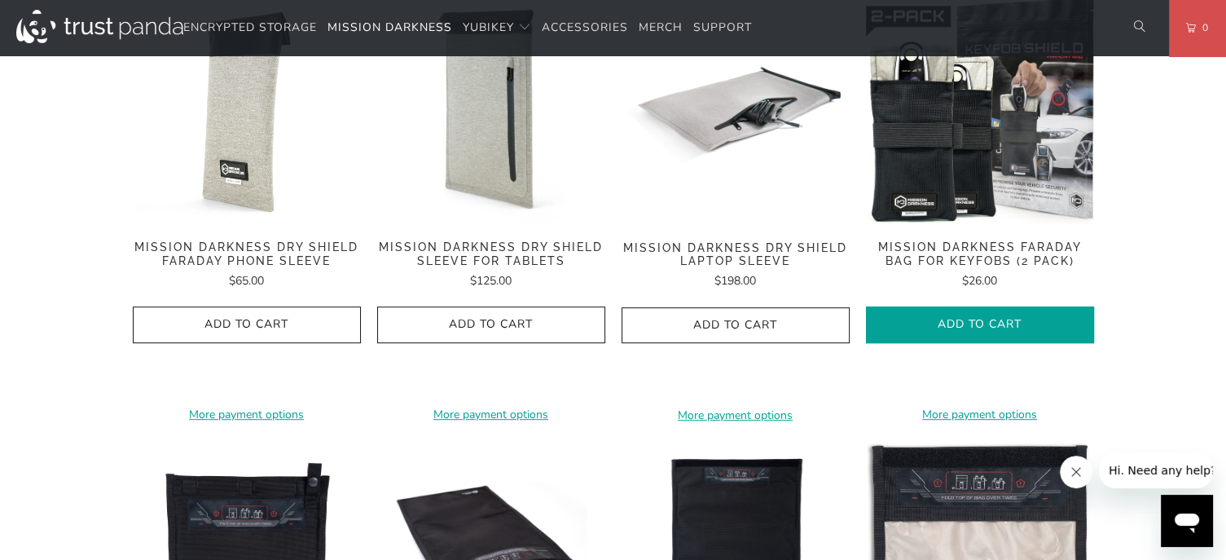 This screenshot has height=560, width=1226. Describe the element at coordinates (247, 254) in the screenshot. I see `span: Mission Darkness Dry Shield Faraday Phone Sleeve` at that location.